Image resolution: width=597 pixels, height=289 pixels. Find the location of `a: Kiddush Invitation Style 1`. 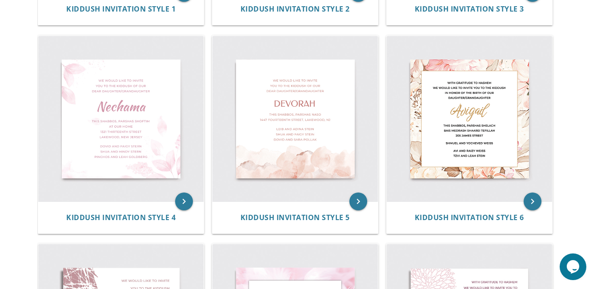

a: Kiddush Invitation Style 1 is located at coordinates (121, 9).